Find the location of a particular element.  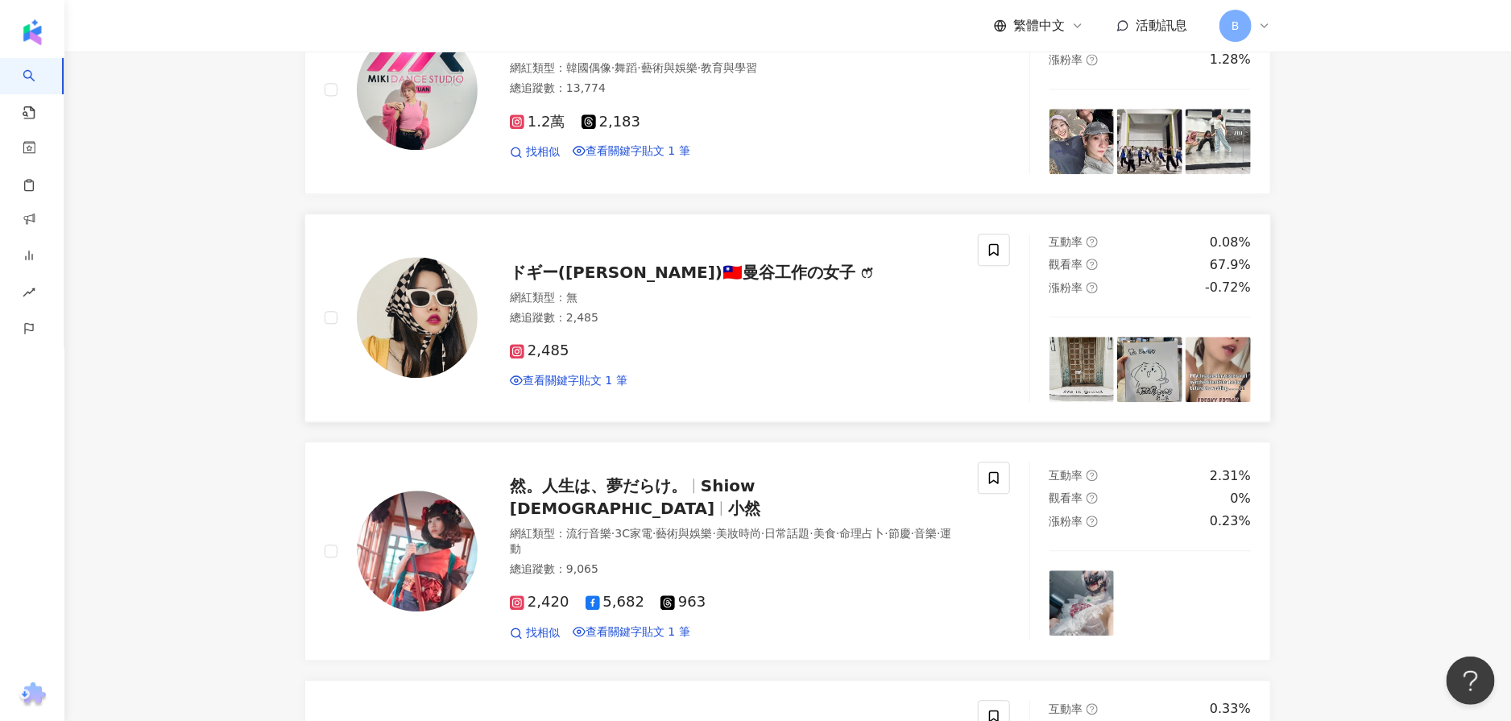

span: 流行音樂 is located at coordinates (589, 533).